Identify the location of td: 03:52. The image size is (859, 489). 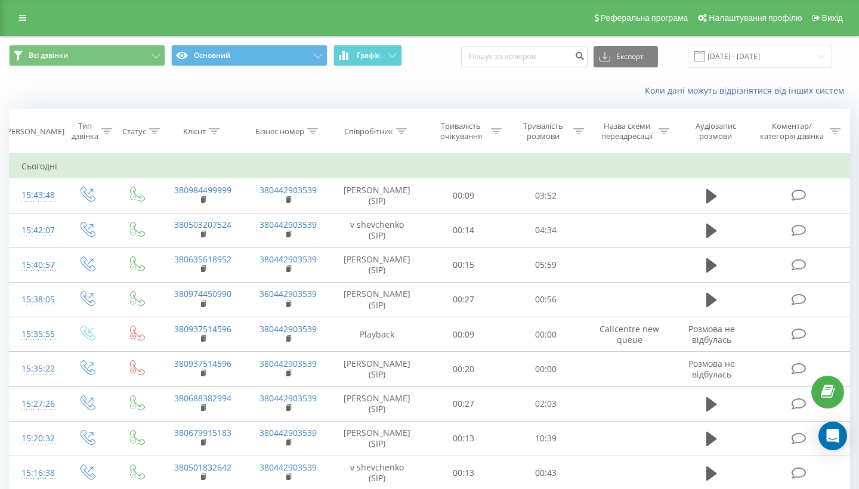
(546, 196).